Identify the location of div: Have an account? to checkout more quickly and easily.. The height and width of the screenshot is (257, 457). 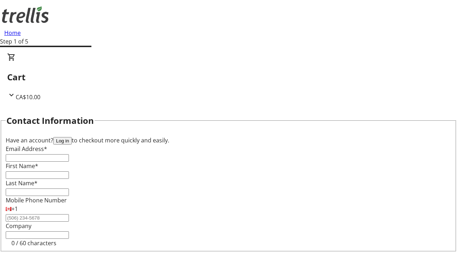
(229, 140).